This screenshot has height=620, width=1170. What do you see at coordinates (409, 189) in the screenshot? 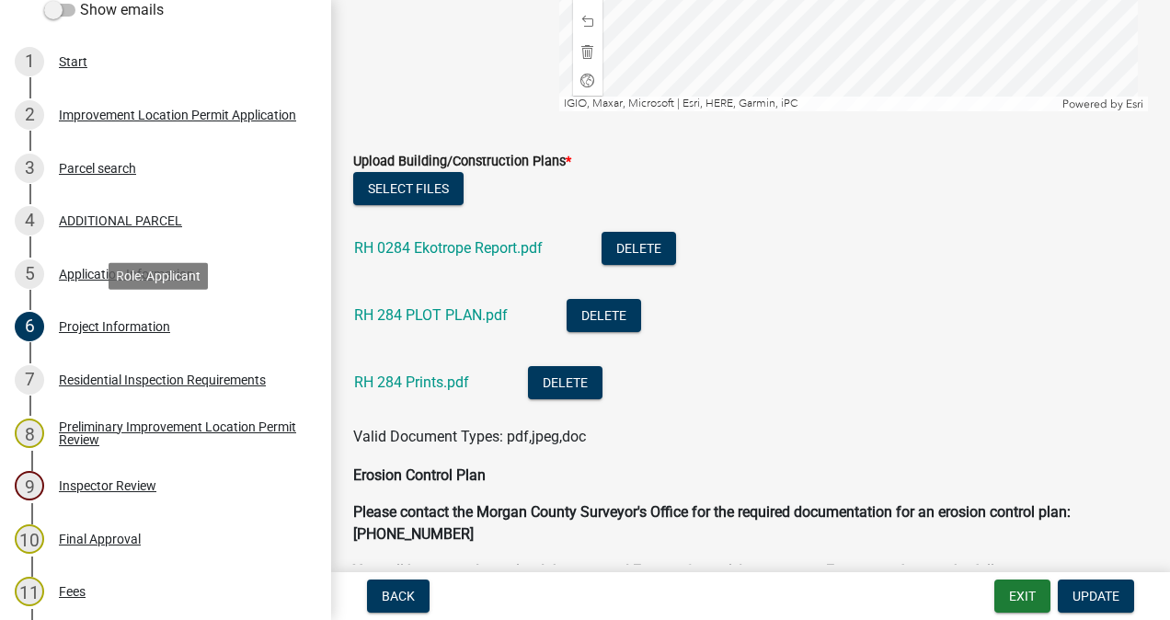
I see `button: Select files` at bounding box center [409, 189].